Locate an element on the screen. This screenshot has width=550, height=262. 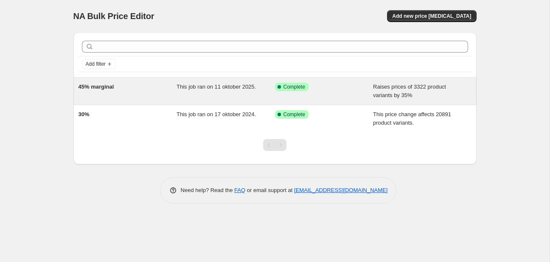
span: Raises prices of 3322 product variants by 35% is located at coordinates (410, 91).